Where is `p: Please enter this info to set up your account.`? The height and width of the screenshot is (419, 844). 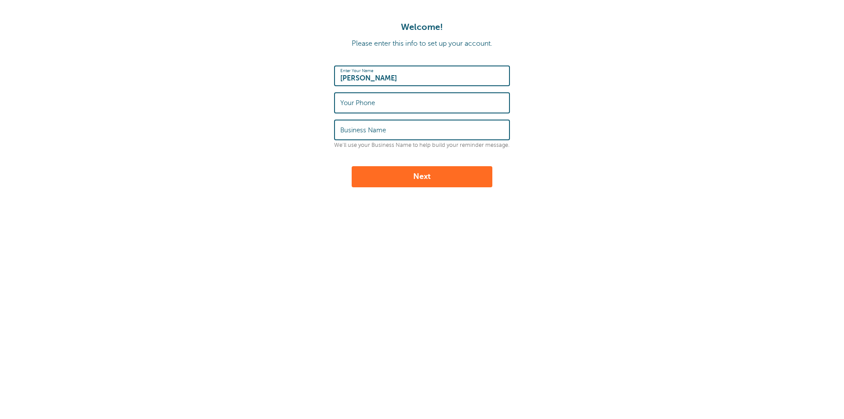
p: Please enter this info to set up your account. is located at coordinates (422, 44).